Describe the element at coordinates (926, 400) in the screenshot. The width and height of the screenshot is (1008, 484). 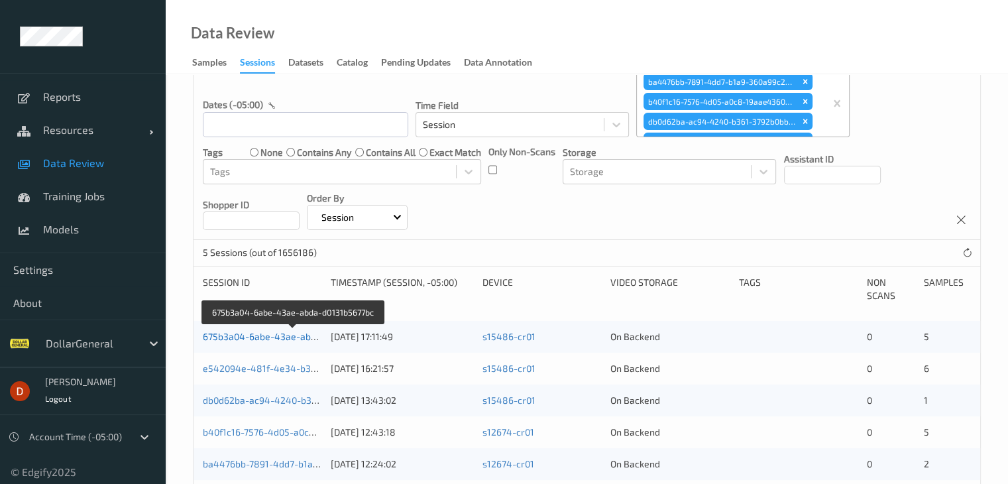
I see `span: 1` at that location.